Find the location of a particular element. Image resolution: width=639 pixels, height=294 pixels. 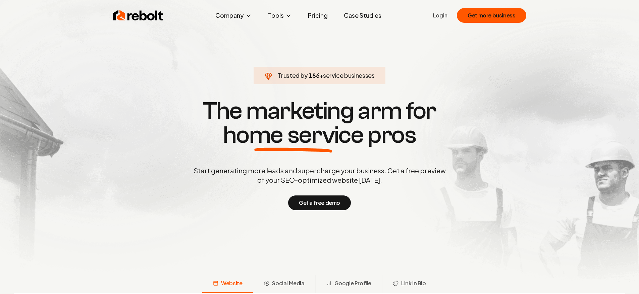

span: Website is located at coordinates (231, 283).